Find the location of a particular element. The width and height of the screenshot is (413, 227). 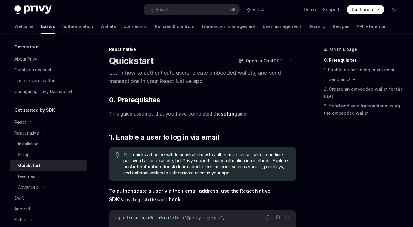

a: Wallets is located at coordinates (108, 26).